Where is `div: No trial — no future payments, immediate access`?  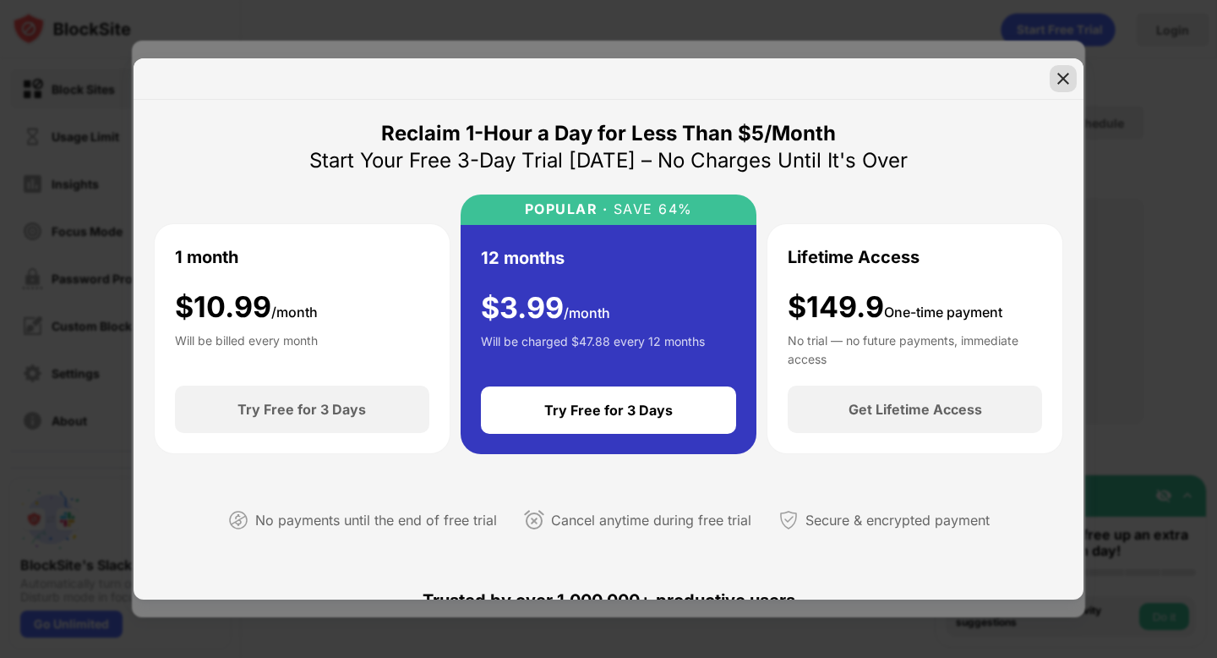 div: No trial — no future payments, immediate access is located at coordinates (915, 348).